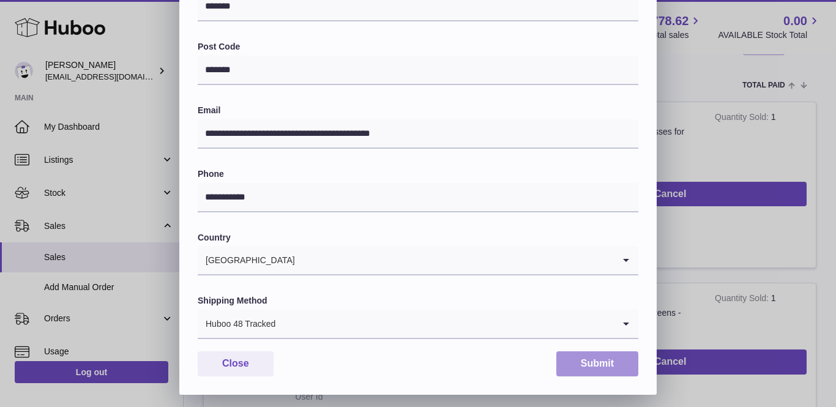  I want to click on button: Submit, so click(598, 364).